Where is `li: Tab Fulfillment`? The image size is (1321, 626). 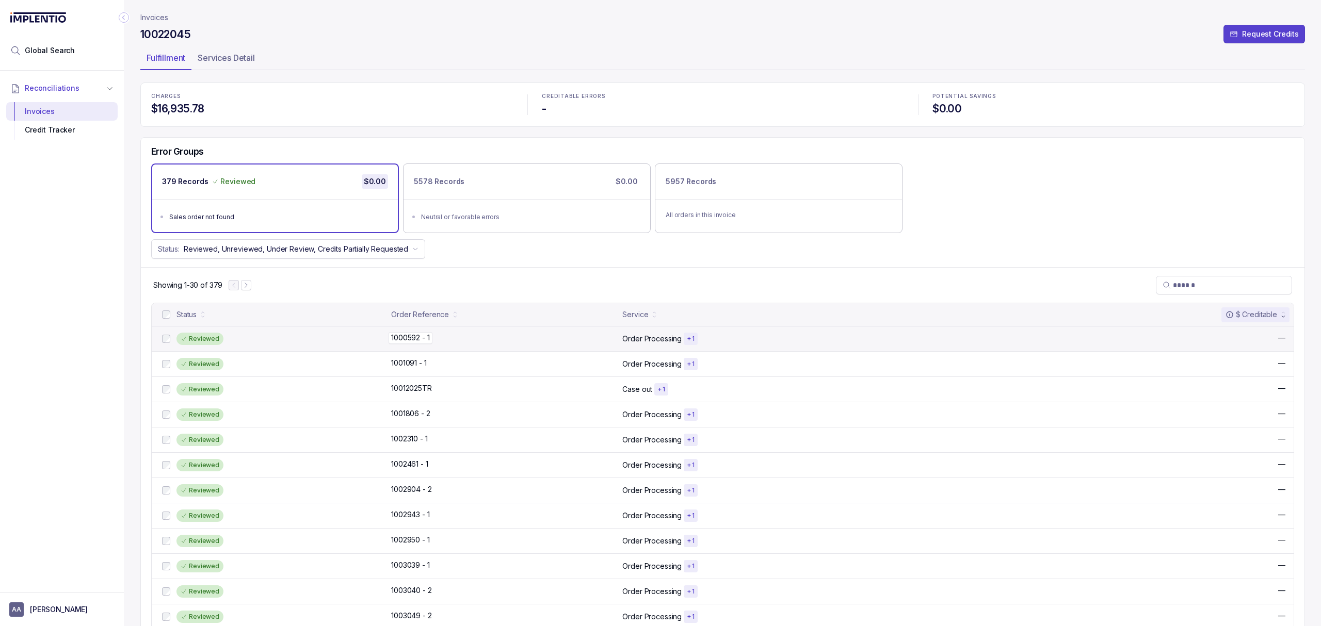 li: Tab Fulfillment is located at coordinates (166, 60).